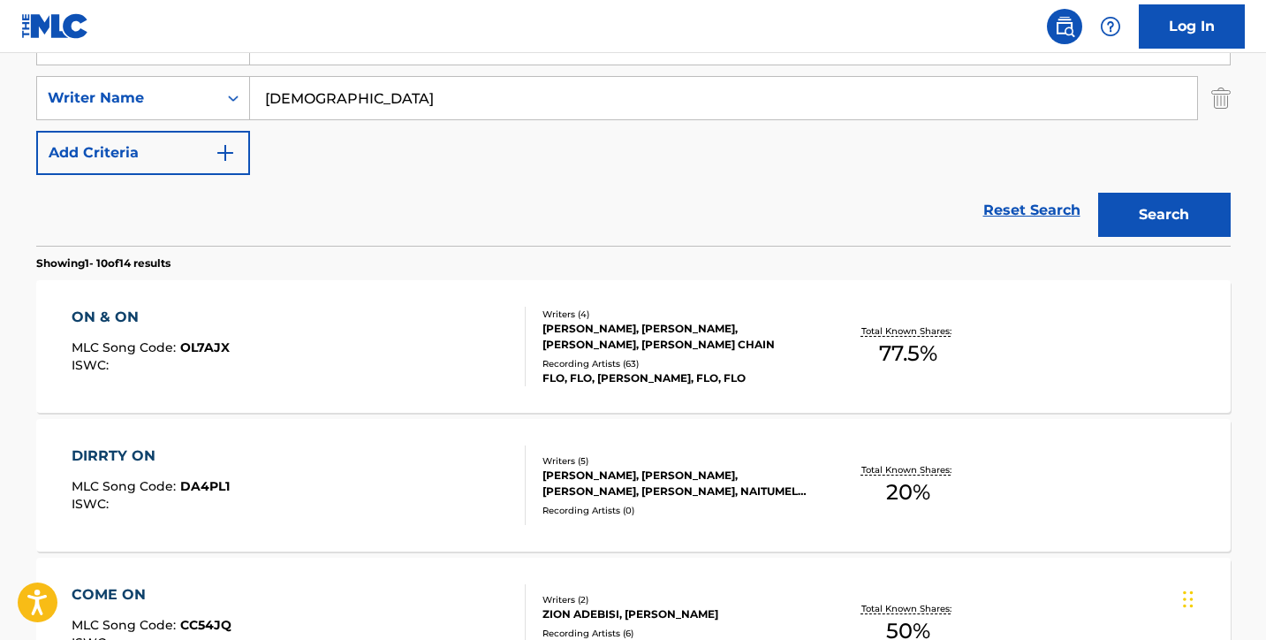 The image size is (1266, 640). I want to click on img: MLC Logo, so click(55, 26).